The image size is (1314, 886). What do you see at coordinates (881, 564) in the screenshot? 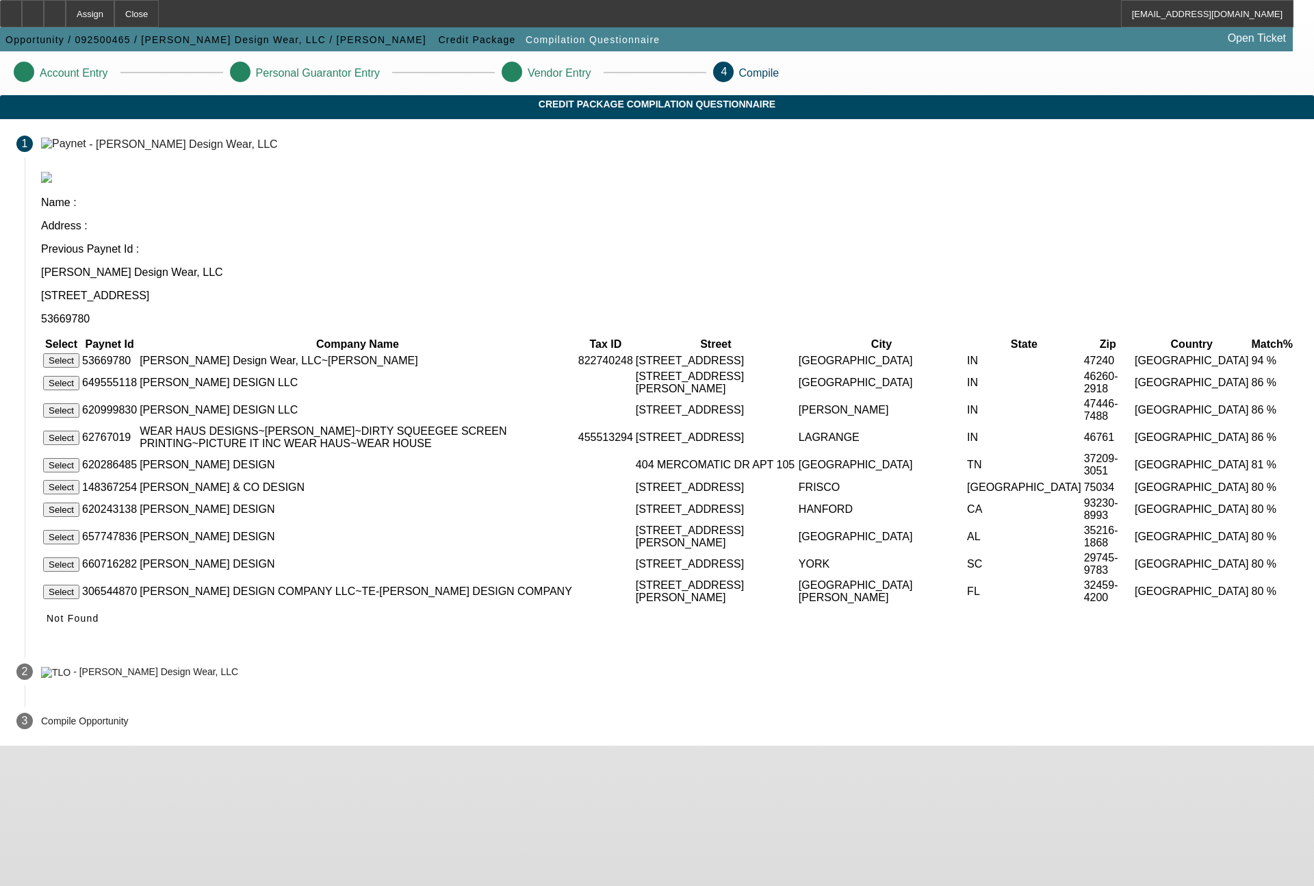
I see `td: YORK` at bounding box center [881, 564].